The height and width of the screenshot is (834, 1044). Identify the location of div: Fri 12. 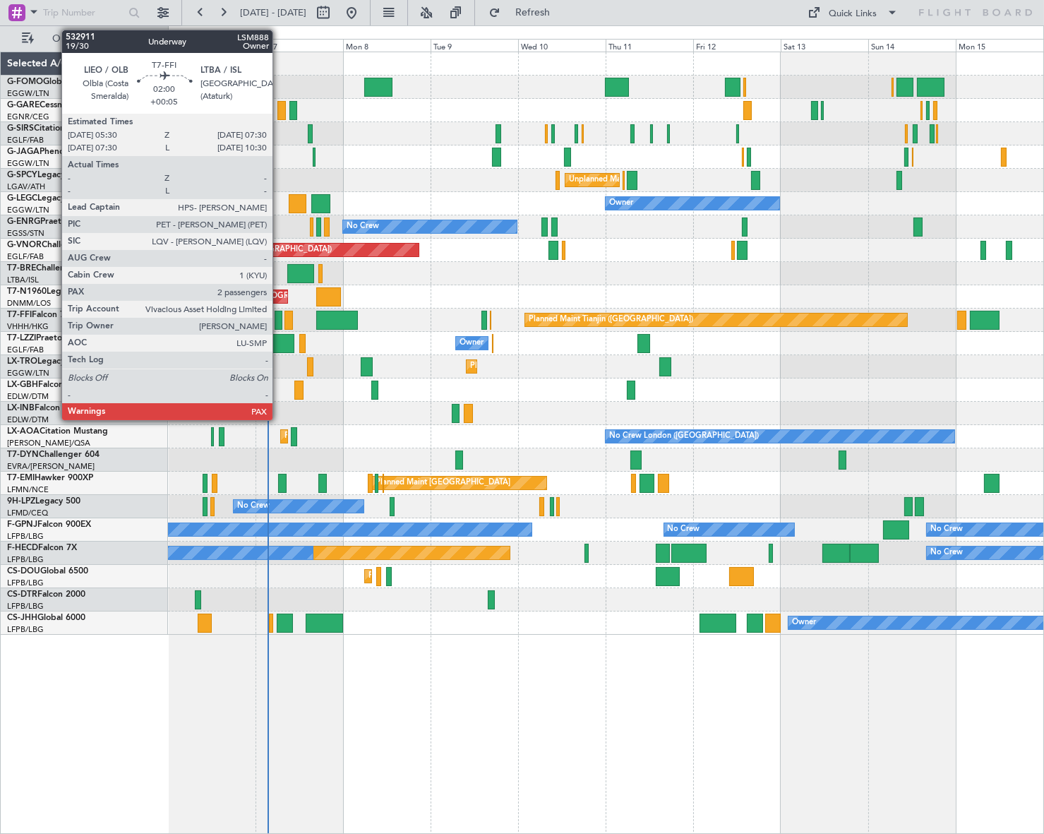
(737, 45).